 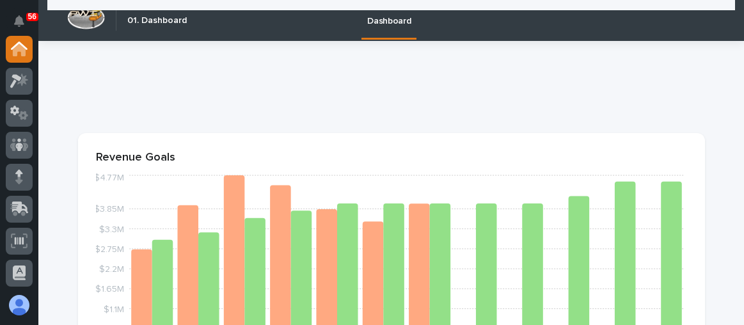 I want to click on h2: 01. Dashboard, so click(x=157, y=20).